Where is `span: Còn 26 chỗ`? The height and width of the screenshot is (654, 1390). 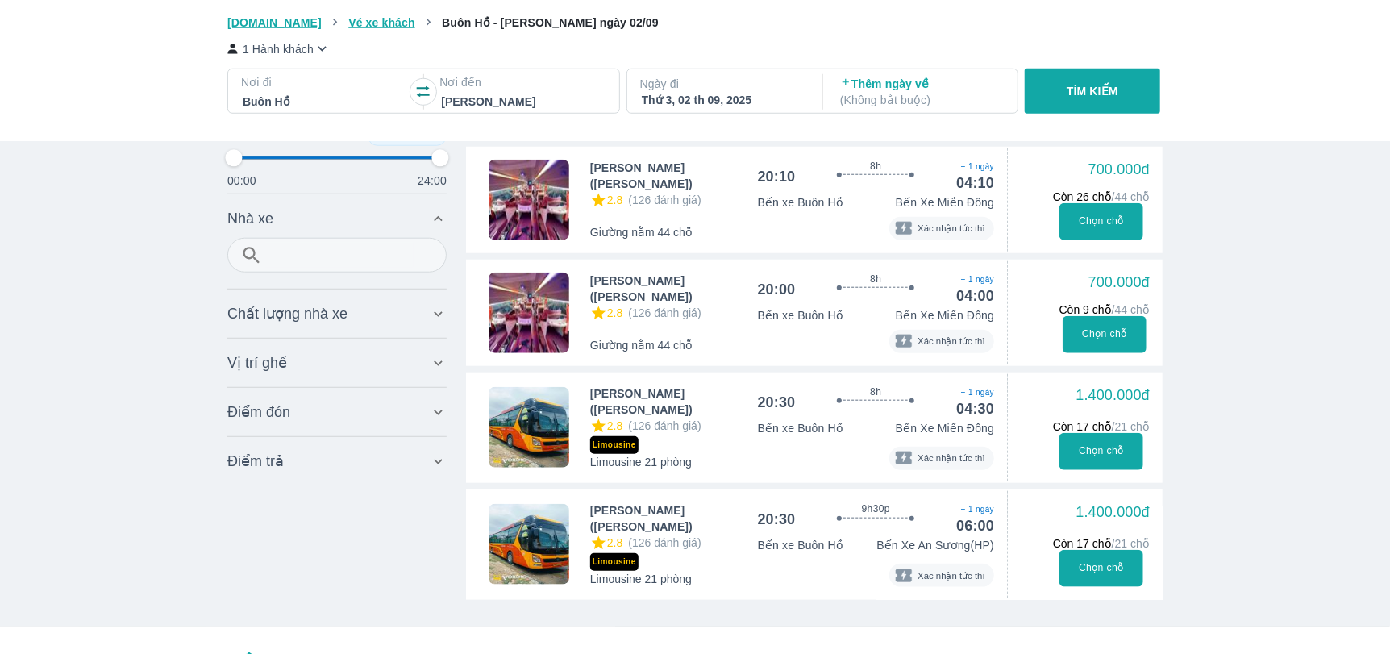 span: Còn 26 chỗ is located at coordinates (1101, 197).